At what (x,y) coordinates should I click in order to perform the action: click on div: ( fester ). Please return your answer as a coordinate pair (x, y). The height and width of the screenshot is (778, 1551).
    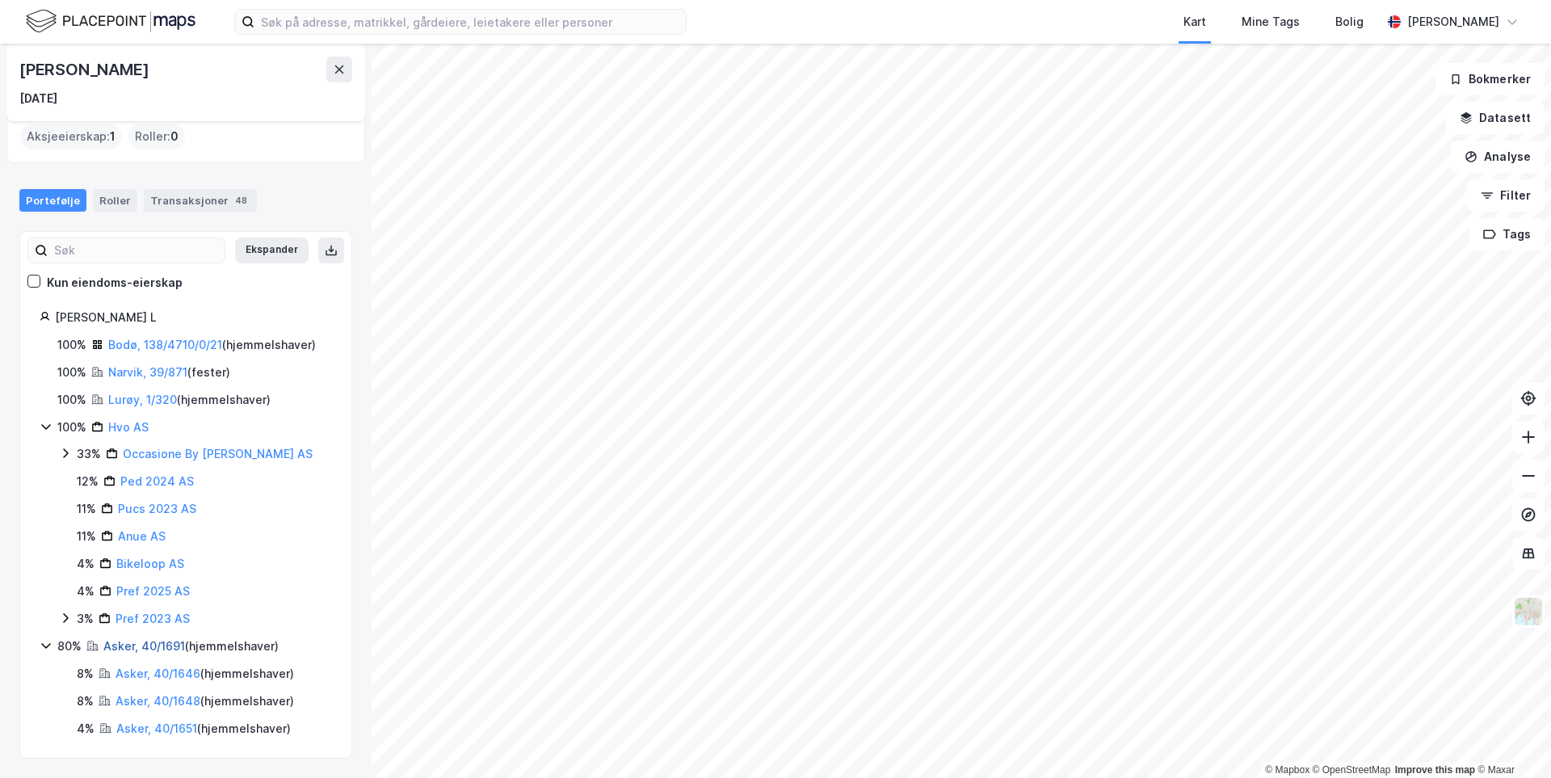
    Looking at the image, I should click on (169, 372).